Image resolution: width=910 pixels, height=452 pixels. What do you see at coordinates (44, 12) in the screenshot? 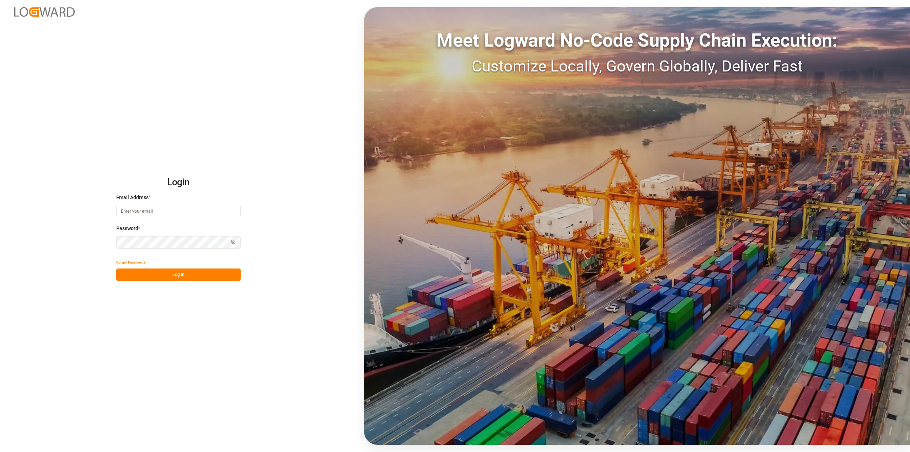
I see `img: Logward_new_orange.png` at bounding box center [44, 12].